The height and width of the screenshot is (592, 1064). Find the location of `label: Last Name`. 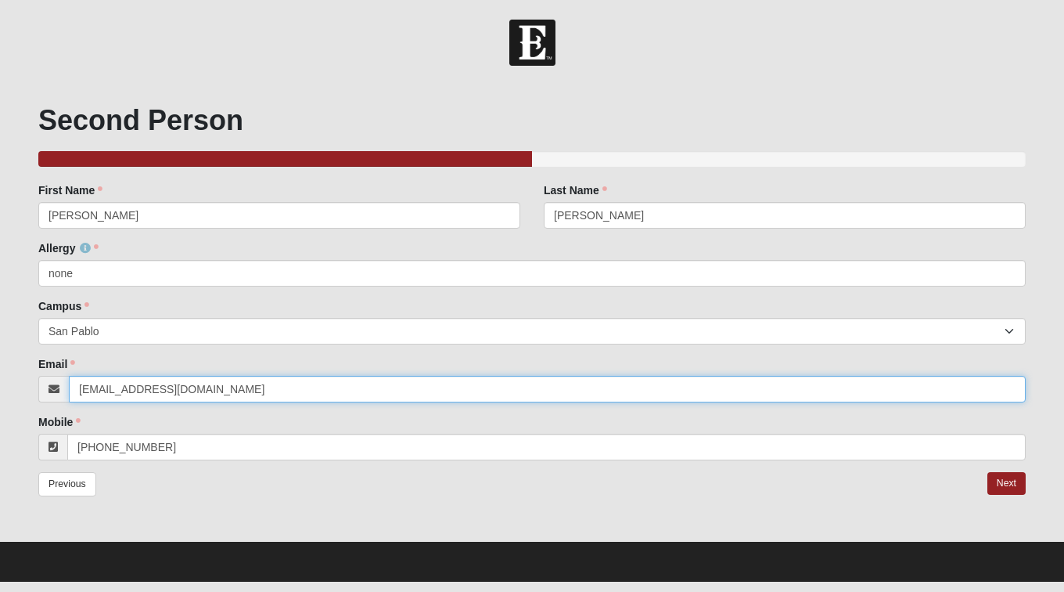

label: Last Name is located at coordinates (575, 190).